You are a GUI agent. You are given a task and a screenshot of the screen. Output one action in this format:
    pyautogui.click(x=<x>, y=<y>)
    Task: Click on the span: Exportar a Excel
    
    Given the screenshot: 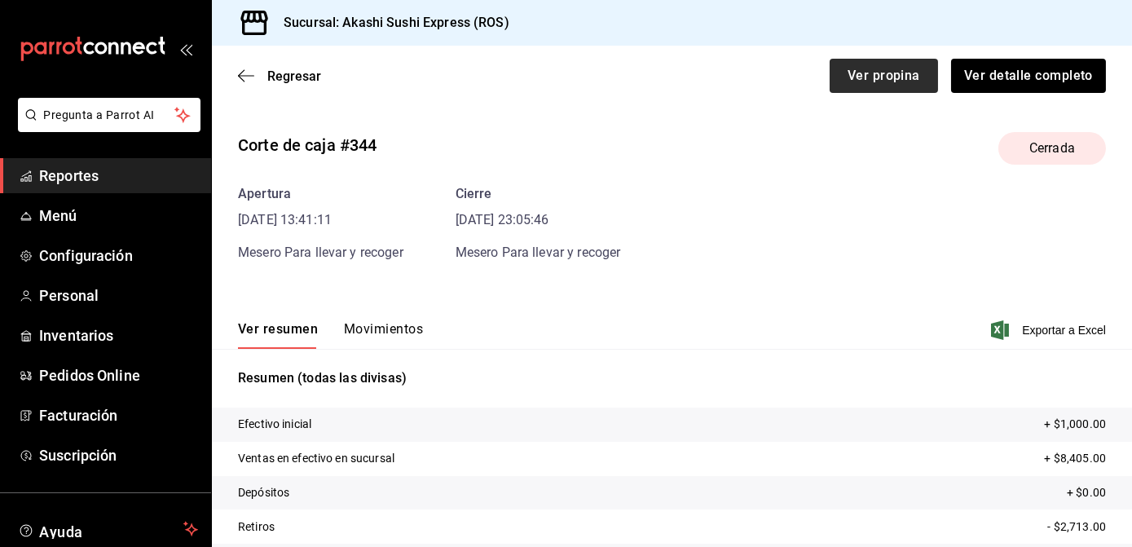 What is the action you would take?
    pyautogui.click(x=1050, y=330)
    